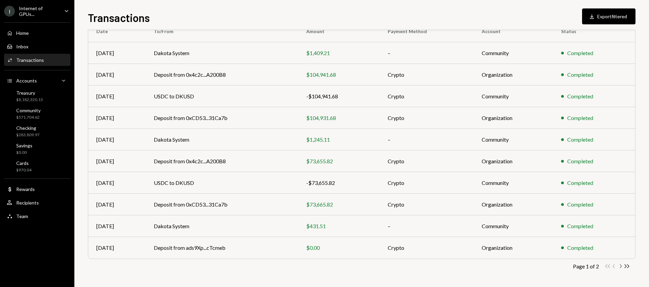 This screenshot has height=287, width=649. I want to click on td: Deposit from ads9Xp...cTcmeb, so click(222, 248).